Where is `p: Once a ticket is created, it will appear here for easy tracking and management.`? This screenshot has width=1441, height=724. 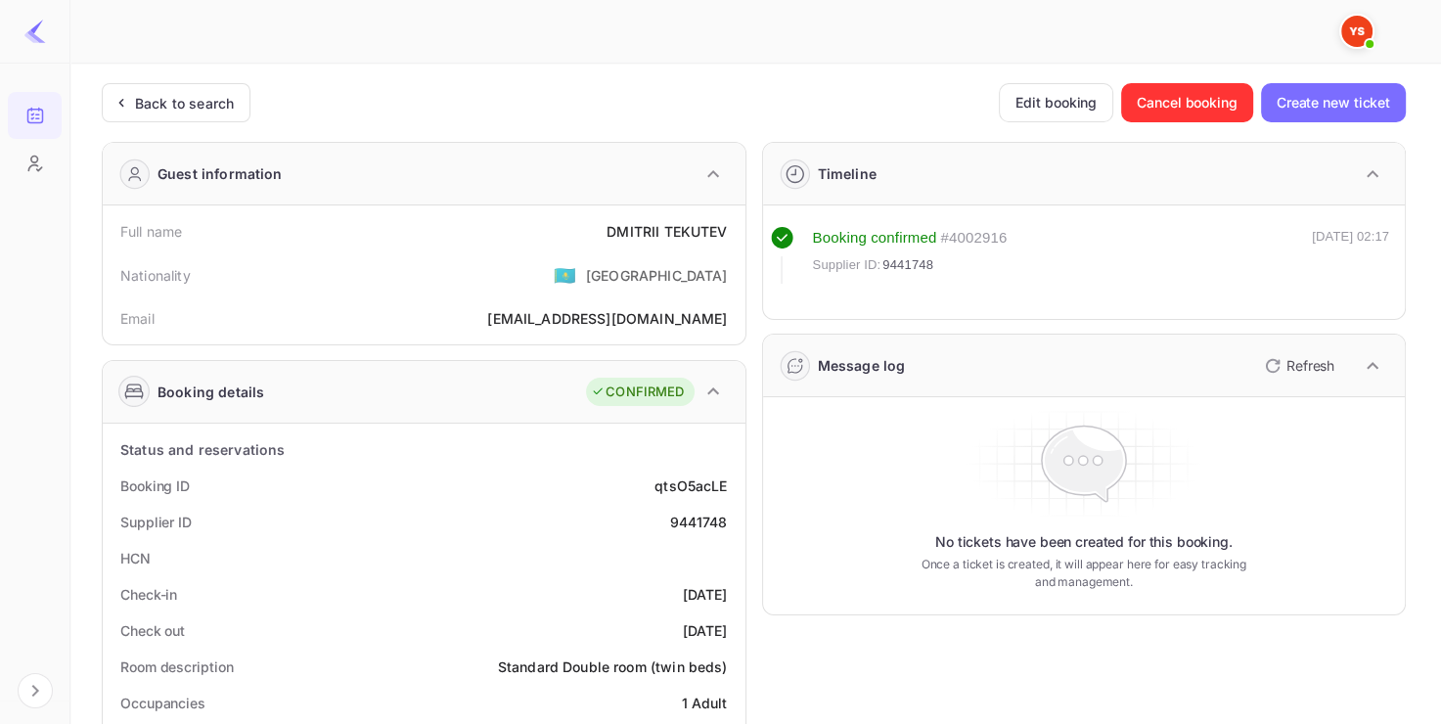 p: Once a ticket is created, it will appear here for easy tracking and management. is located at coordinates (1084, 573).